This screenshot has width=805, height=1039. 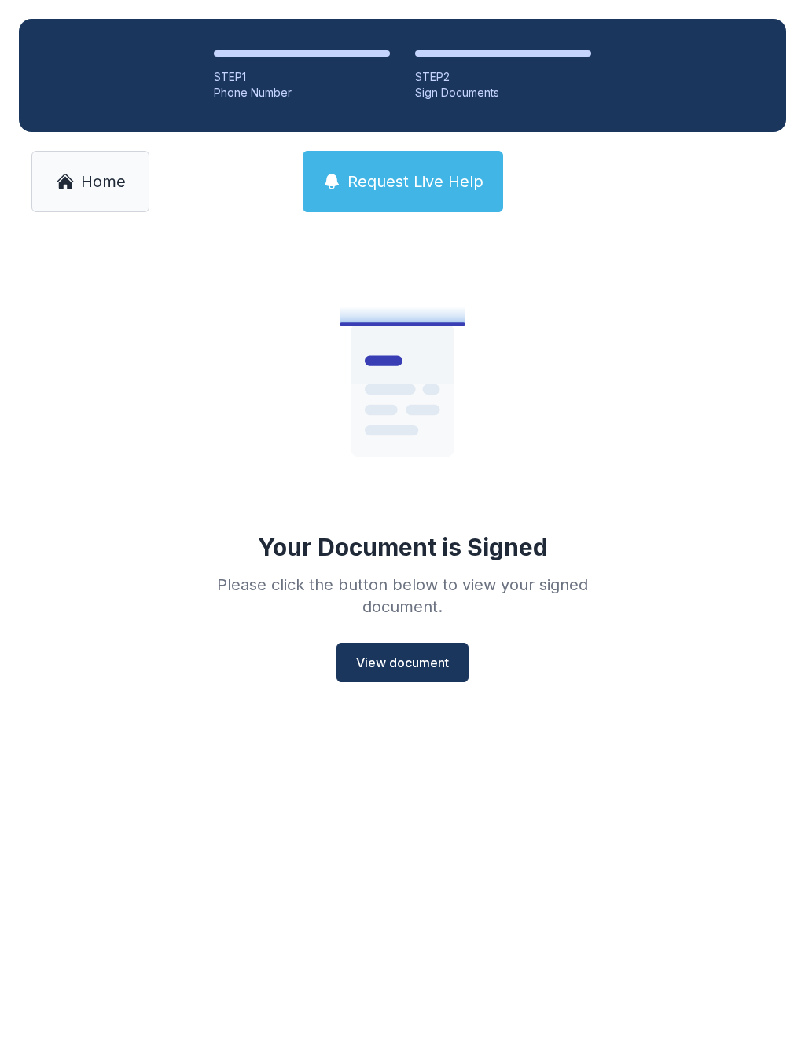 I want to click on div: Your Document is Signed, so click(x=403, y=547).